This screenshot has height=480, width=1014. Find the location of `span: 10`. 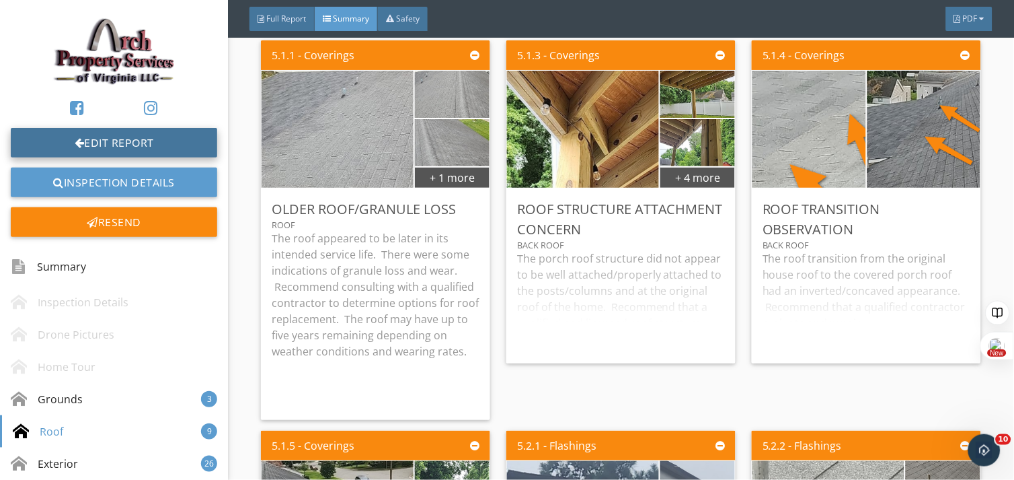

span: 10 is located at coordinates (1003, 439).